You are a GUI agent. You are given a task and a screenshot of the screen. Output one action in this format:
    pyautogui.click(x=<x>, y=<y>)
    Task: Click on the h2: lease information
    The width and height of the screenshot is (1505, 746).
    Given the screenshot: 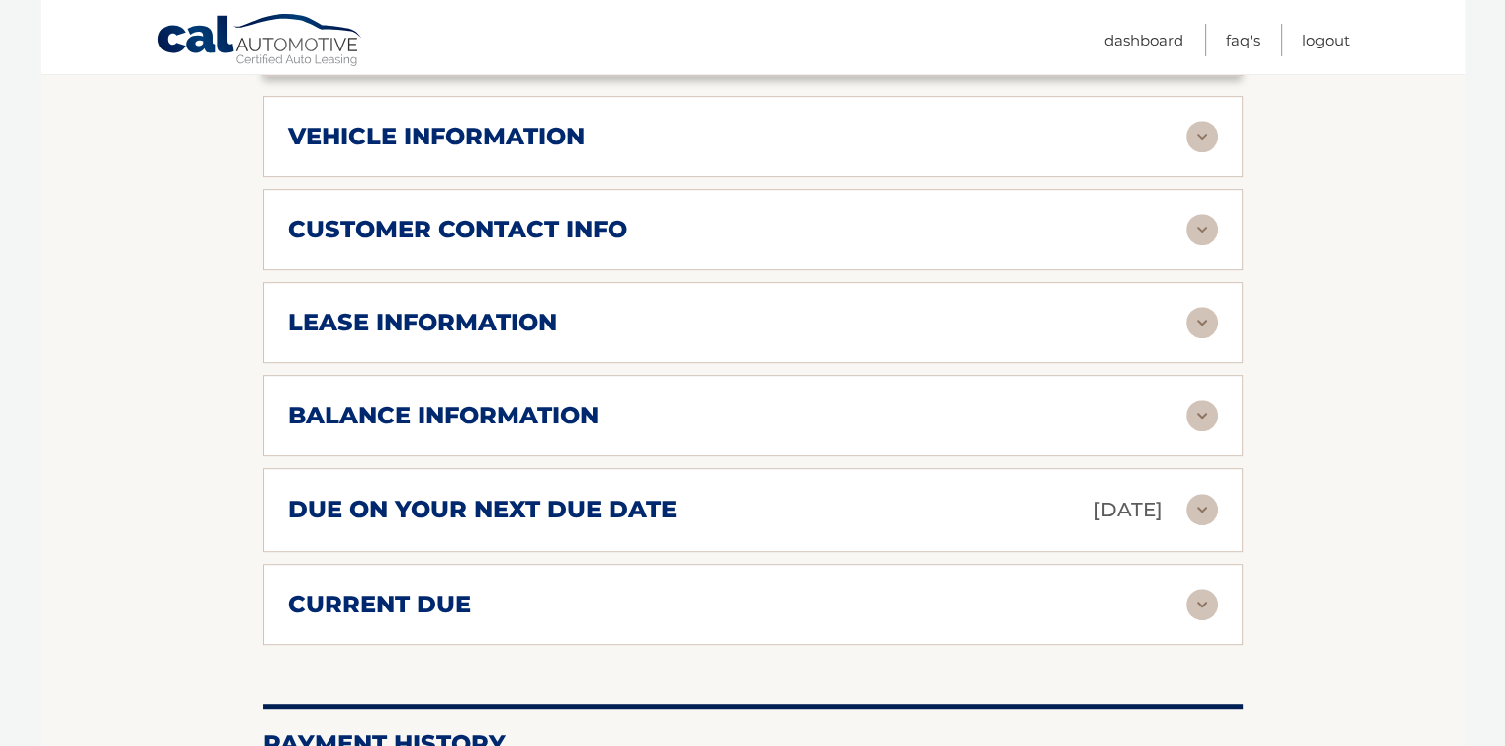 What is the action you would take?
    pyautogui.click(x=422, y=322)
    